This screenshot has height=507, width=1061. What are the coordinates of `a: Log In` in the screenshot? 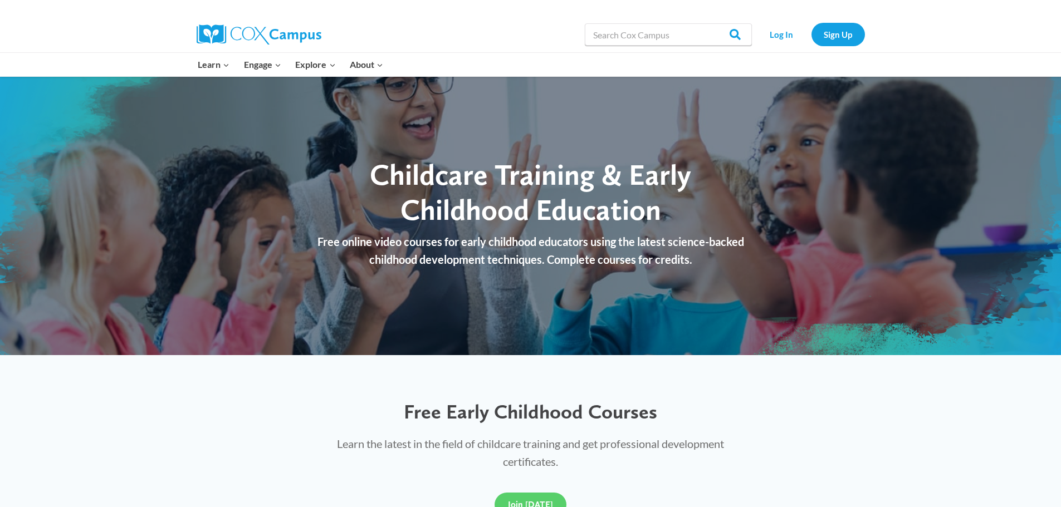 It's located at (781, 34).